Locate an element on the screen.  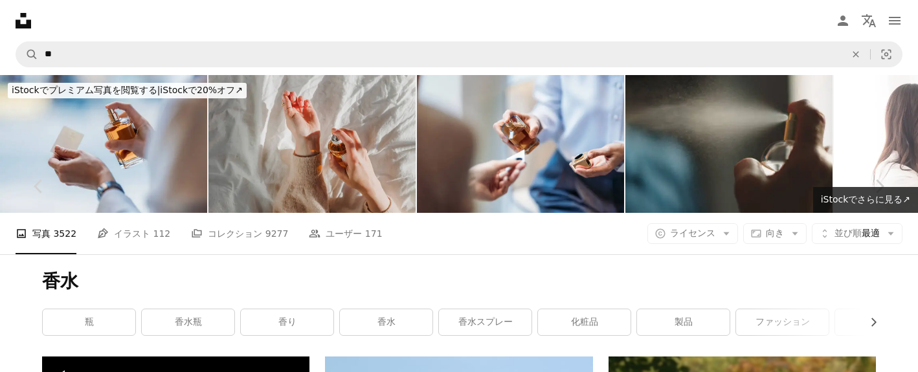
span: 171 is located at coordinates (373, 234).